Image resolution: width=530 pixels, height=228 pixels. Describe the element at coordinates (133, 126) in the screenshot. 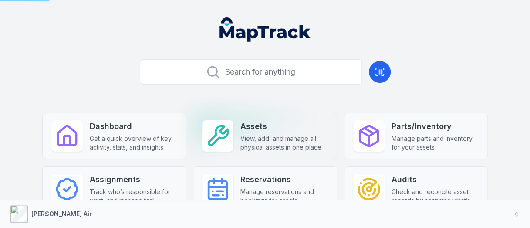

I see `strong: Dashboard` at that location.